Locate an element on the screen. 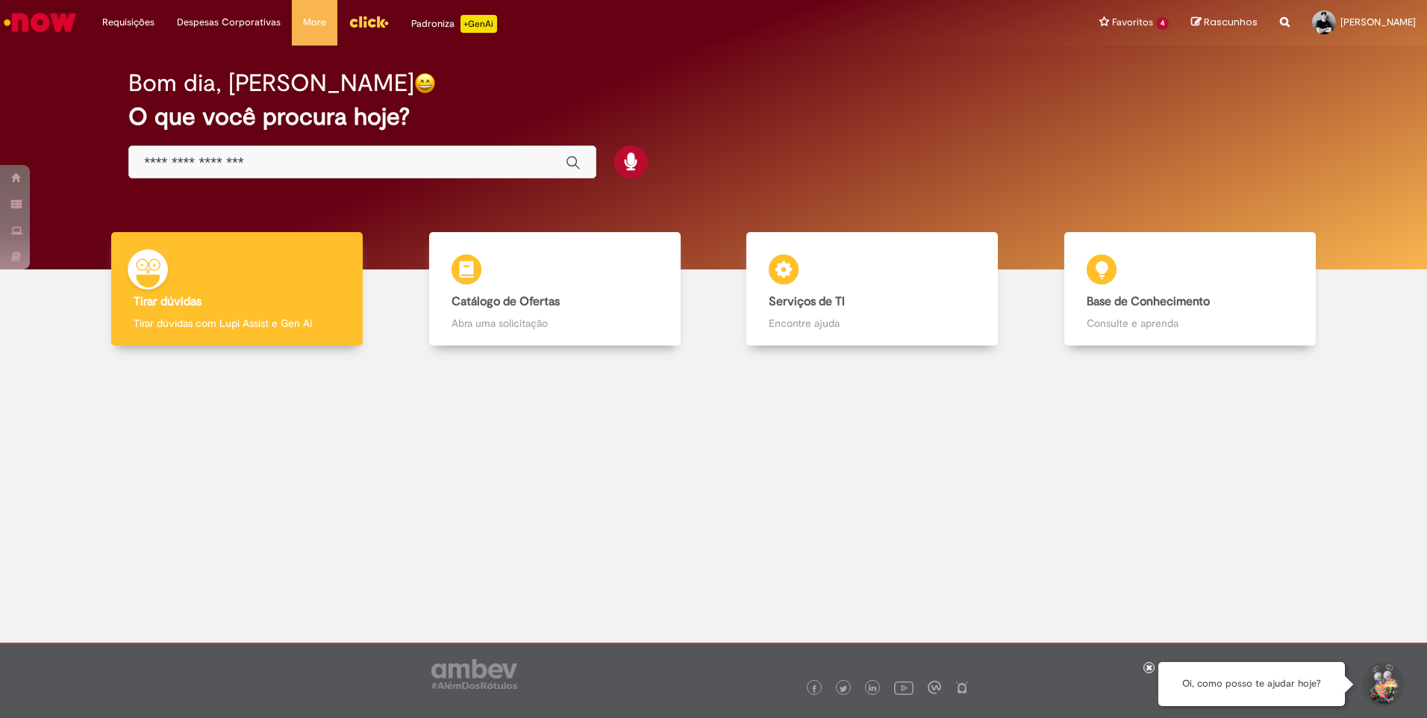  img: logo_footer_facebook.png is located at coordinates (814, 689).